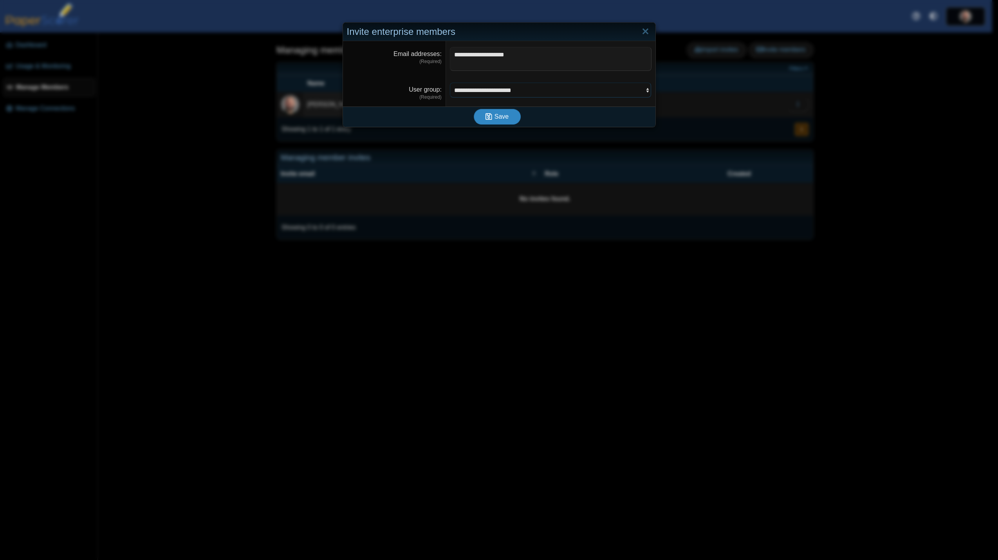 The width and height of the screenshot is (998, 560). What do you see at coordinates (417, 54) in the screenshot?
I see `label: Email addresses` at bounding box center [417, 54].